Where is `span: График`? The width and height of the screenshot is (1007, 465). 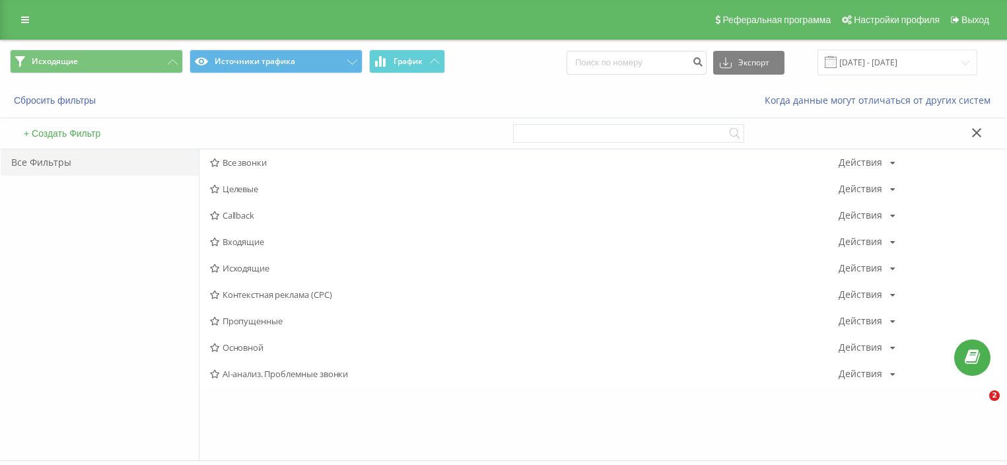
span: График is located at coordinates (408, 61).